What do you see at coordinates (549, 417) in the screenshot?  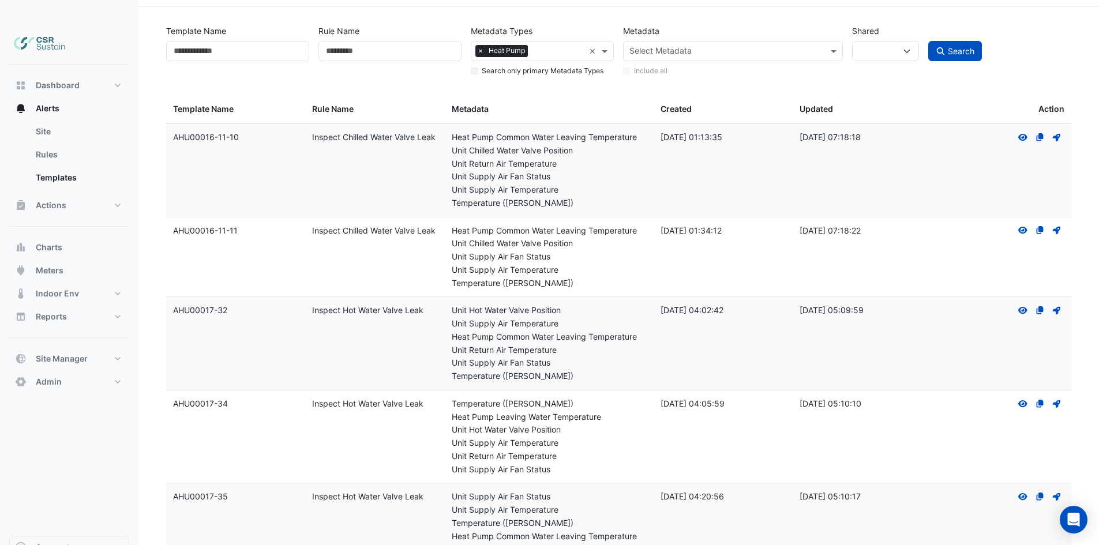 I see `div: Heat Pump Leaving Water Temperature` at bounding box center [549, 417].